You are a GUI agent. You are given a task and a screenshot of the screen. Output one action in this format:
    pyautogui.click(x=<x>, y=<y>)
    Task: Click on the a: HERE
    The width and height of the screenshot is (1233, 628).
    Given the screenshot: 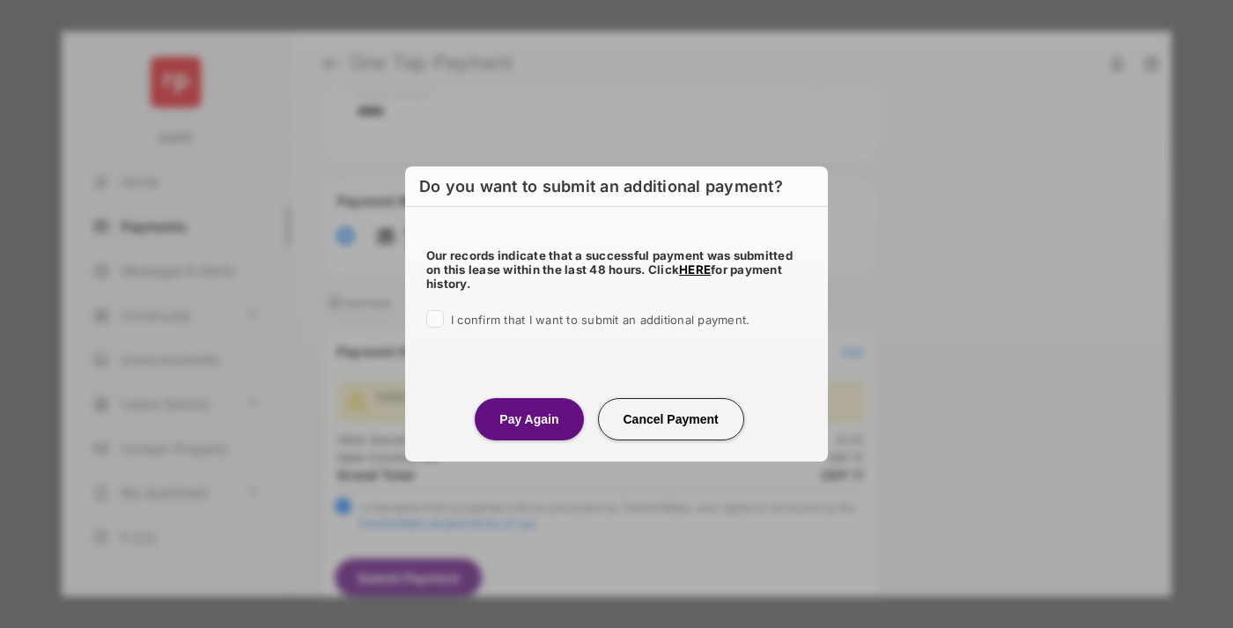 What is the action you would take?
    pyautogui.click(x=695, y=269)
    